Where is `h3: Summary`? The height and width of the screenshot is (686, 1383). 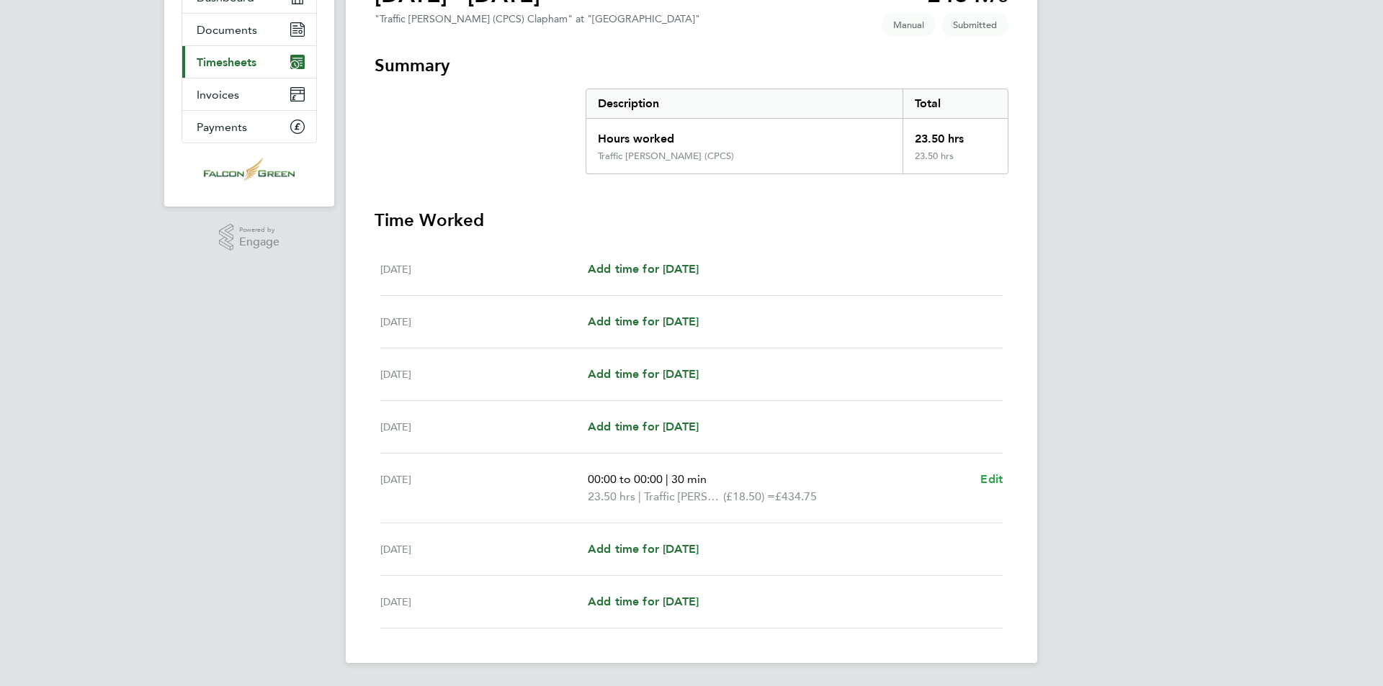 h3: Summary is located at coordinates (691, 66).